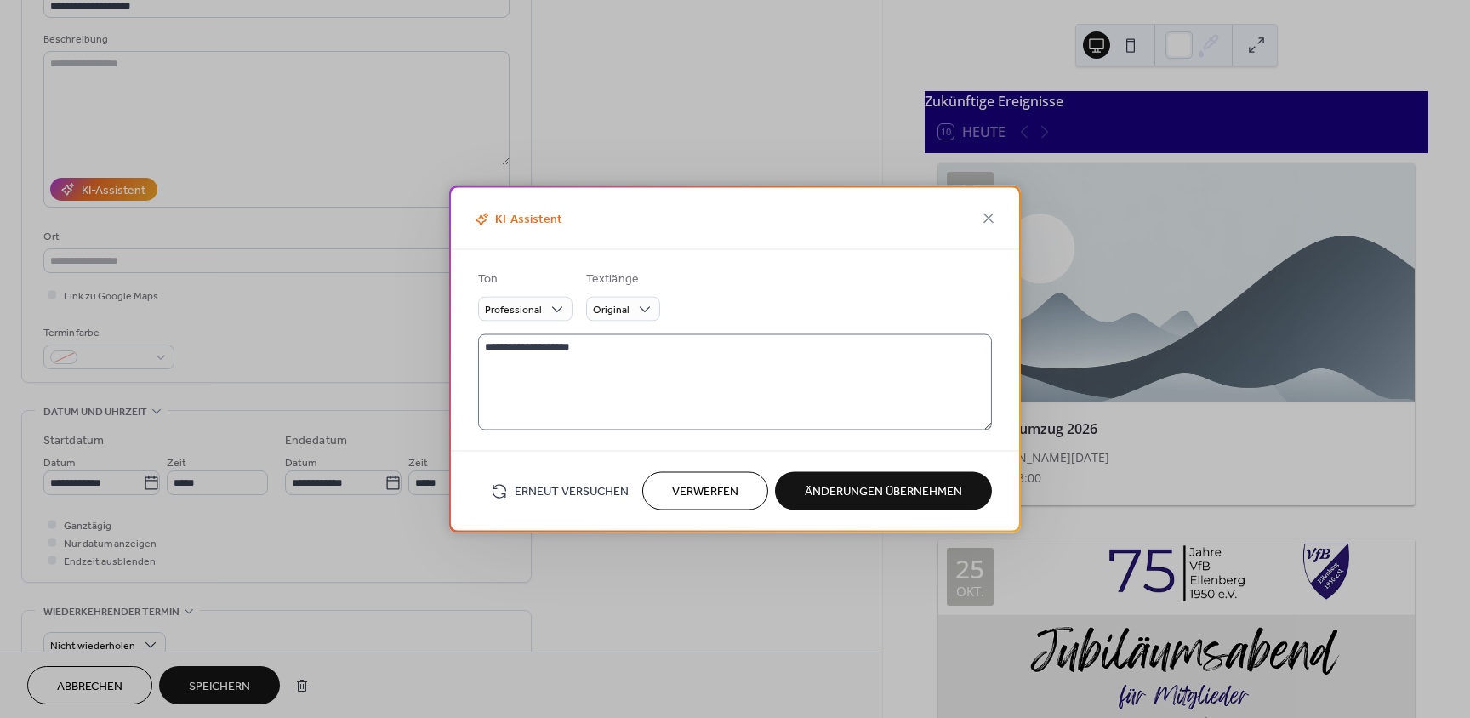 This screenshot has height=718, width=1470. What do you see at coordinates (560, 491) in the screenshot?
I see `button: Erneut Versuchen` at bounding box center [560, 491].